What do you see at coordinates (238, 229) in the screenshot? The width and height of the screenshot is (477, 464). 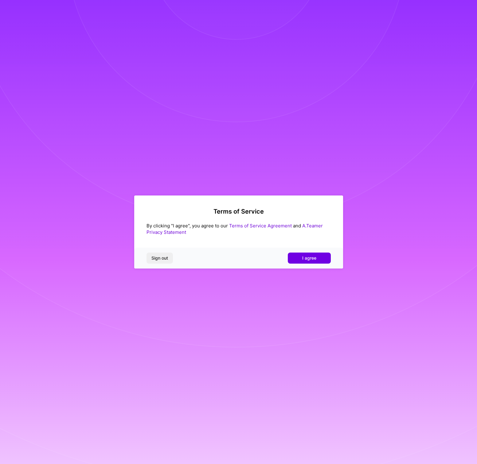 I see `div: By clicking "I agree", you agree to our and` at bounding box center [238, 229].